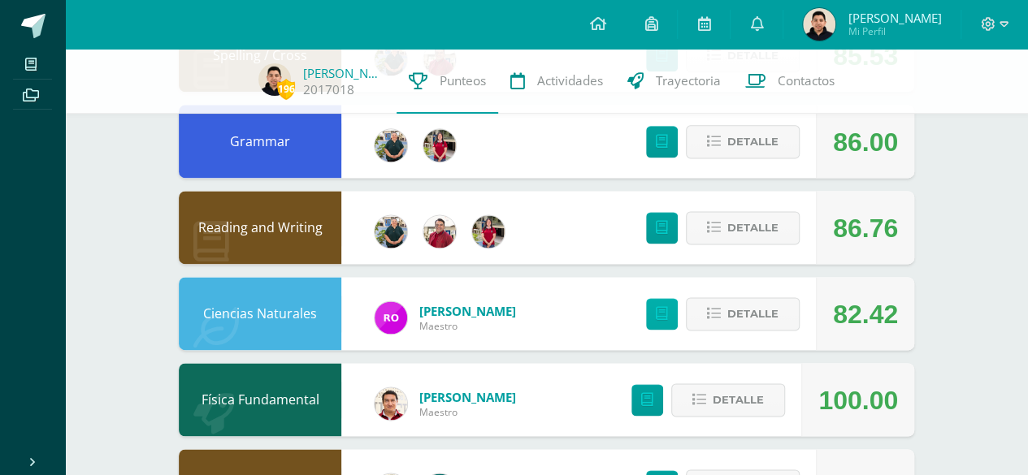 The width and height of the screenshot is (1028, 475). I want to click on span: Actividades, so click(570, 80).